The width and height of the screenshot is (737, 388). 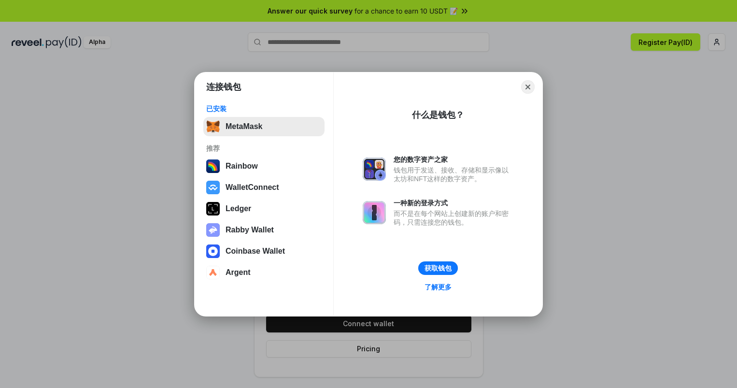 What do you see at coordinates (264, 148) in the screenshot?
I see `div: 推荐` at bounding box center [264, 148].